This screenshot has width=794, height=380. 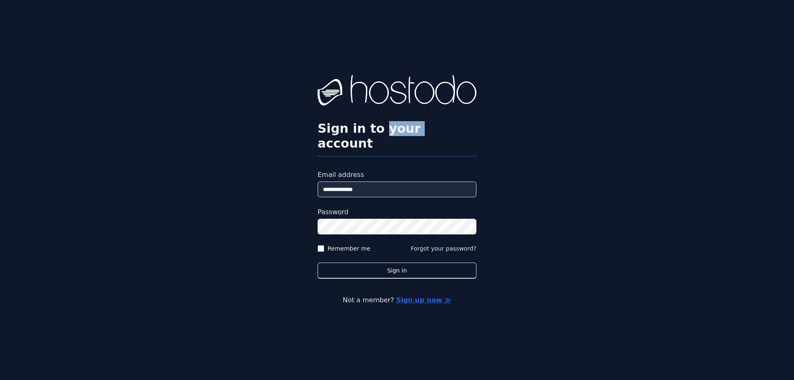 I want to click on p: Not a member?, so click(x=397, y=300).